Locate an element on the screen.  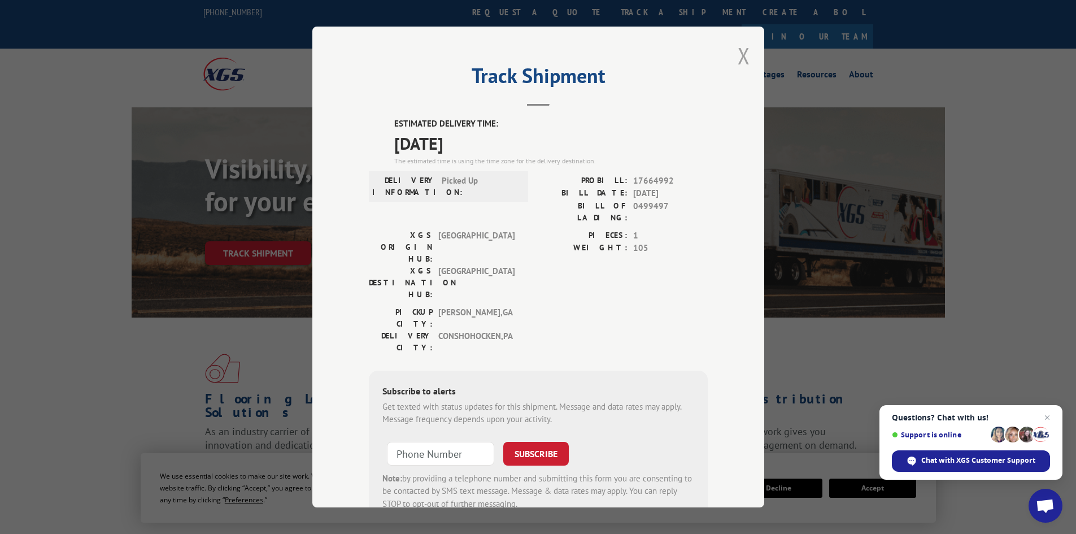
span: Support is online is located at coordinates (939, 434).